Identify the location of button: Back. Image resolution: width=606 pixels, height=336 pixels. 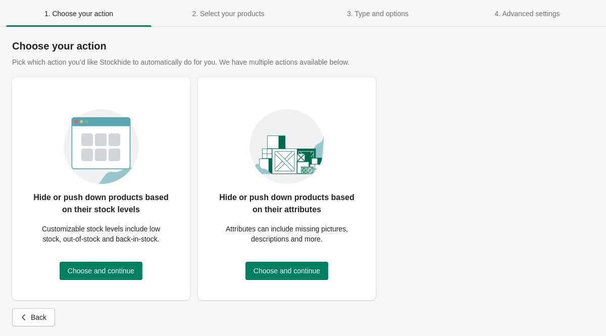
(33, 317).